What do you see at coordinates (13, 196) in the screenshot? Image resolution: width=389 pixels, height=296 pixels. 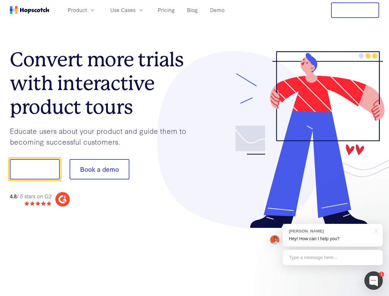 I see `strong: 4.8` at bounding box center [13, 196].